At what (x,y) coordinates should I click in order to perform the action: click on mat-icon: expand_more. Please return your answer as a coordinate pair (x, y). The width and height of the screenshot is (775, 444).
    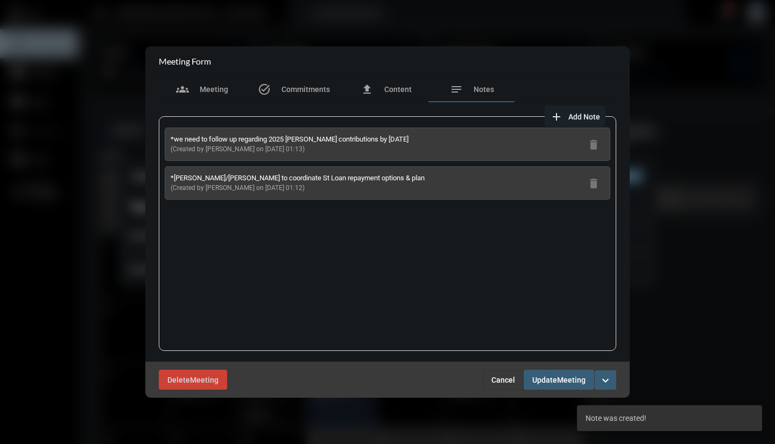
    Looking at the image, I should click on (606, 381).